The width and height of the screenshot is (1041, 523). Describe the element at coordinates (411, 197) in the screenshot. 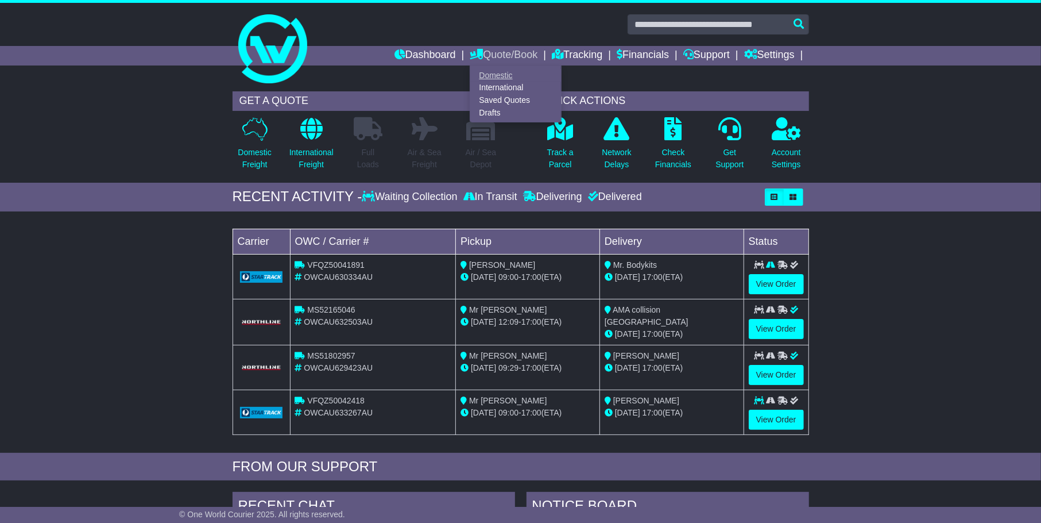

I see `div: Waiting Collection` at that location.